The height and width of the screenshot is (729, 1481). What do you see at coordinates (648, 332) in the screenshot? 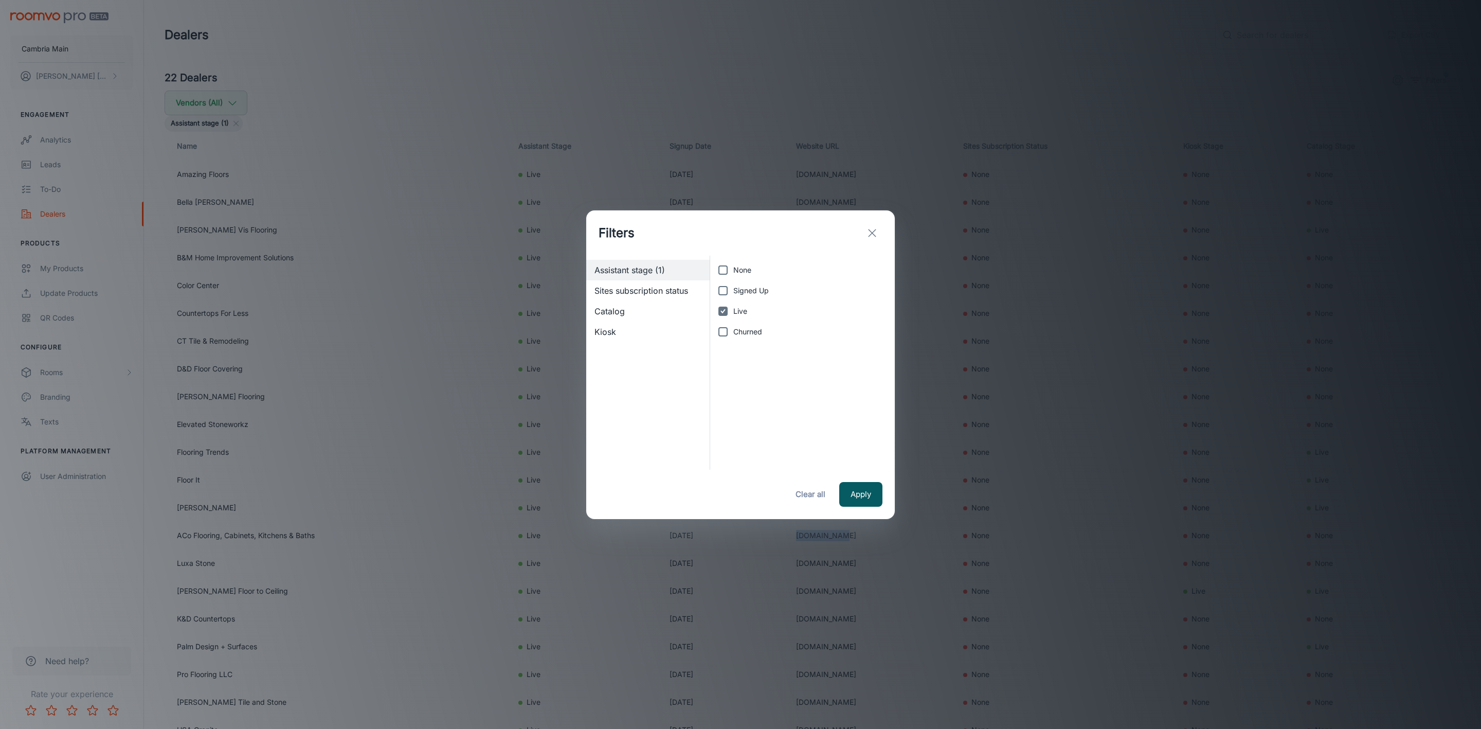
I see `span: Kiosk` at bounding box center [648, 332].